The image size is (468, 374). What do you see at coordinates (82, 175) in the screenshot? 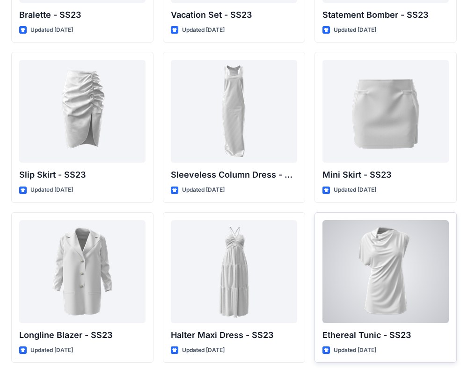
I see `p: Slip Skirt - SS23` at bounding box center [82, 175].